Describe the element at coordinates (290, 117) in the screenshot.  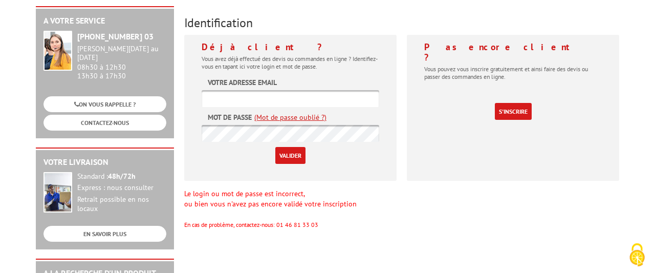
I see `a: (Mot de passe oublié ?)` at that location.